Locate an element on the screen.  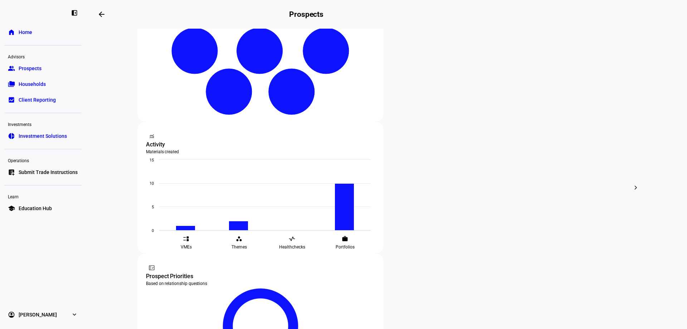
eth-mat-symbol: home is located at coordinates (11, 32).